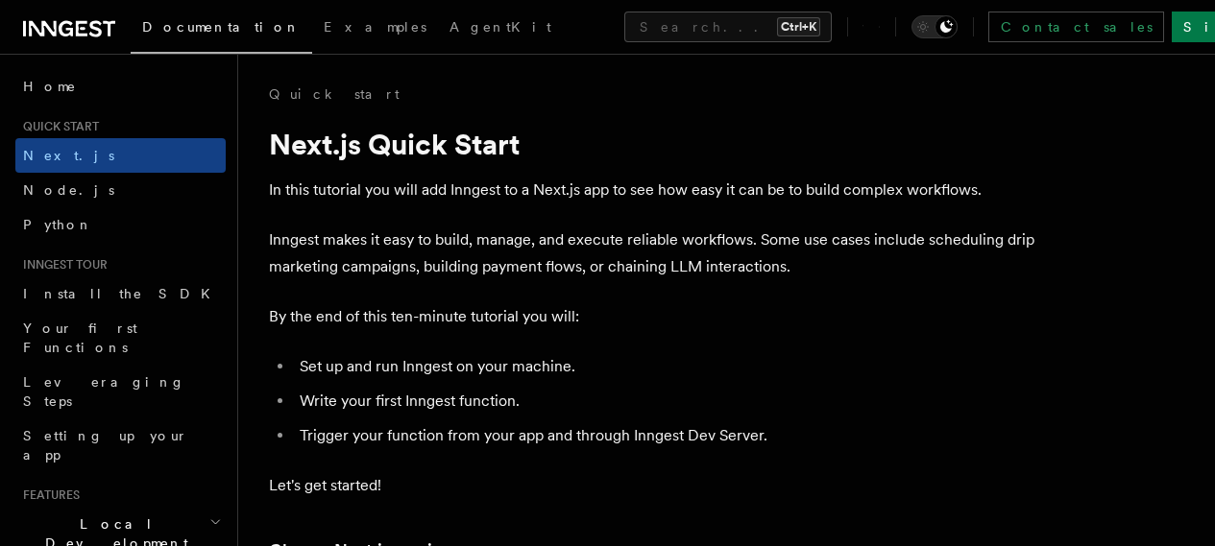 The width and height of the screenshot is (1215, 546). I want to click on a: Python, so click(120, 225).